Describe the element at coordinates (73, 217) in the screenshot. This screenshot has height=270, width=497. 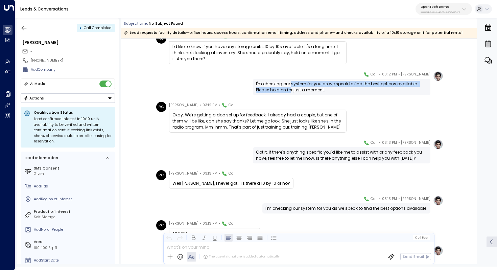
I see `div: Self Storage` at that location.